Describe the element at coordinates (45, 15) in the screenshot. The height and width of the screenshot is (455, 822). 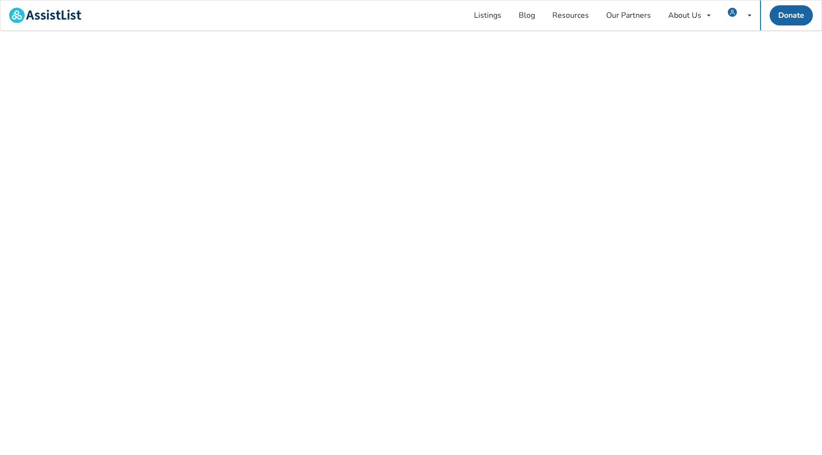
I see `img: assistlist-logo` at that location.